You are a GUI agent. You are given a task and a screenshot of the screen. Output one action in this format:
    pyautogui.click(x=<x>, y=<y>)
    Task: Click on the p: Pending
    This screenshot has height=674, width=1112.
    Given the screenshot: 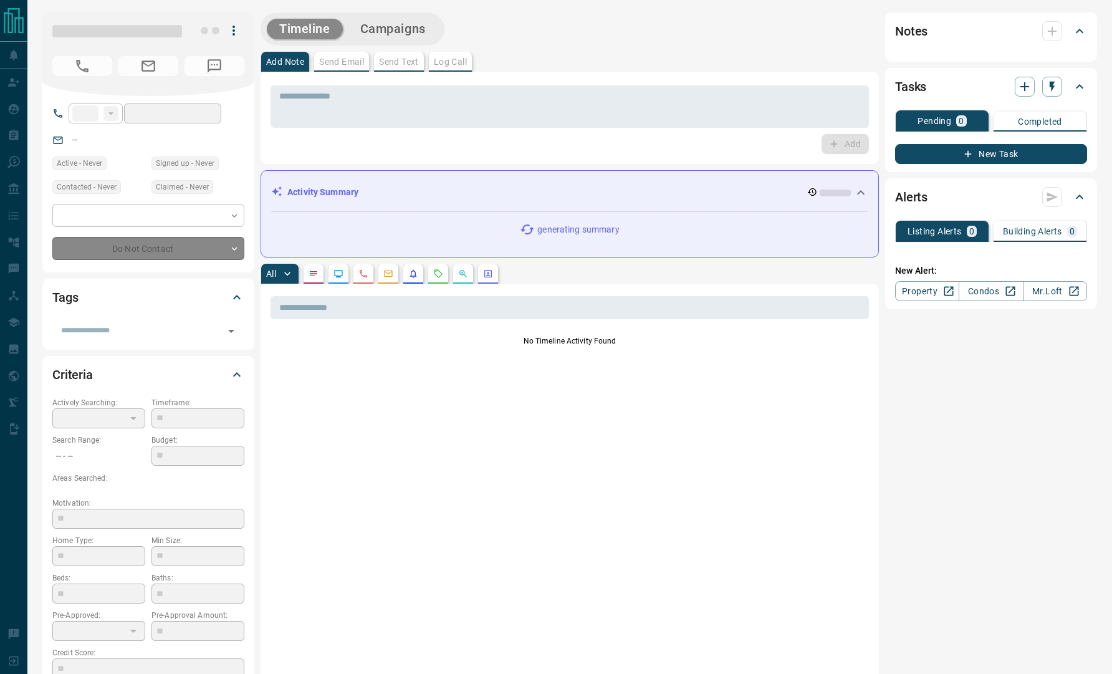 What is the action you would take?
    pyautogui.click(x=935, y=121)
    